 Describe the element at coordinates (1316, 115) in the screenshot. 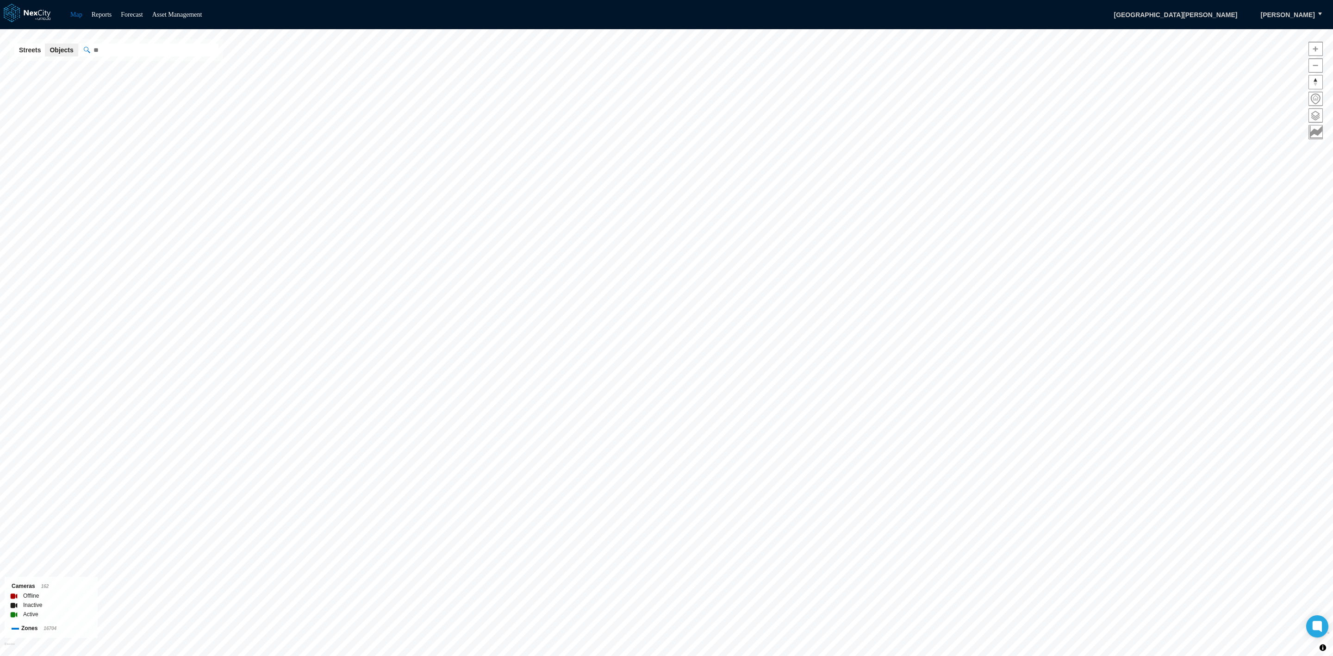

I see `button: Layers management` at that location.